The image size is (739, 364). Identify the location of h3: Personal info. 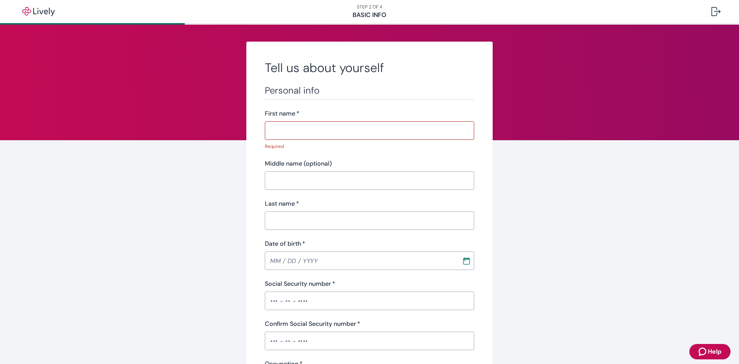
(370, 90).